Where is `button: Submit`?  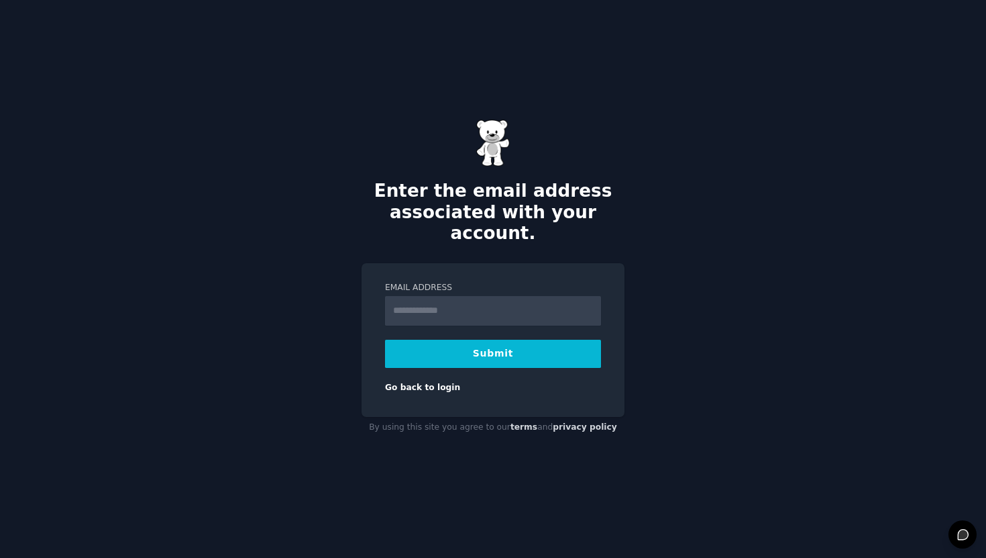 button: Submit is located at coordinates (493, 354).